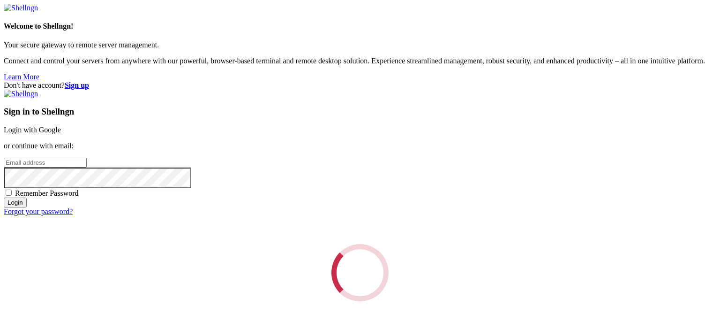 The height and width of the screenshot is (322, 720). I want to click on input: Email address, so click(45, 162).